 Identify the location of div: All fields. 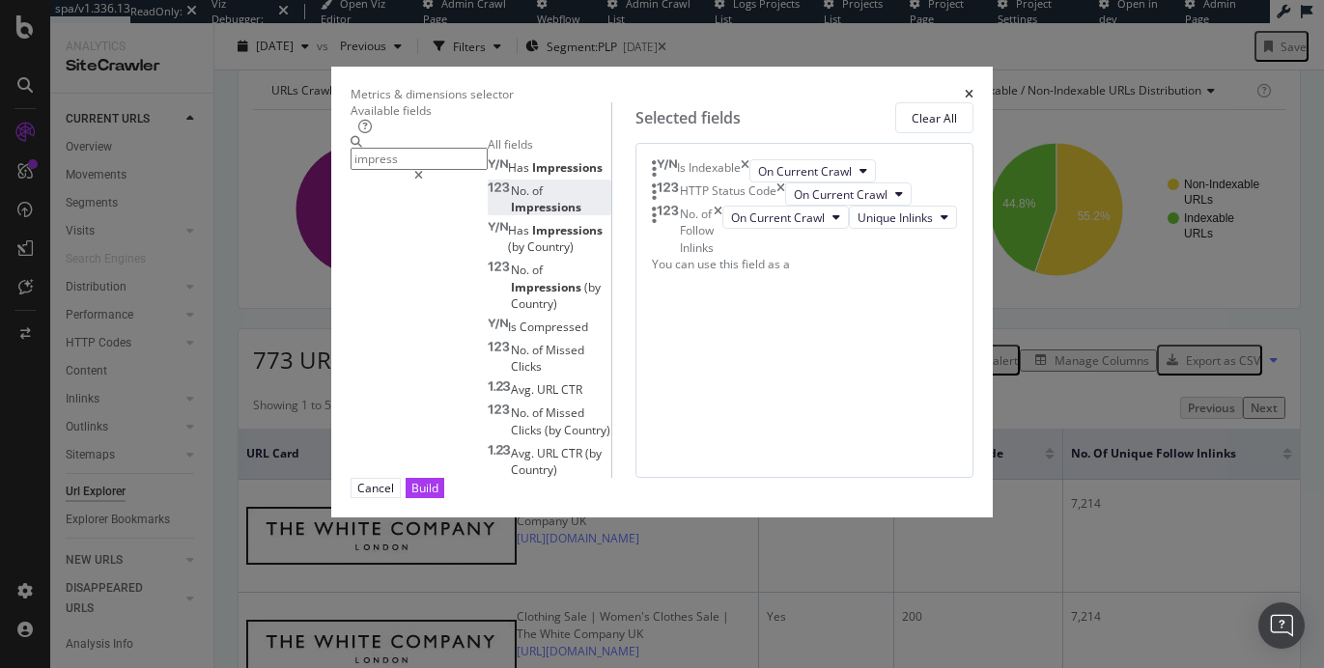
(550, 144).